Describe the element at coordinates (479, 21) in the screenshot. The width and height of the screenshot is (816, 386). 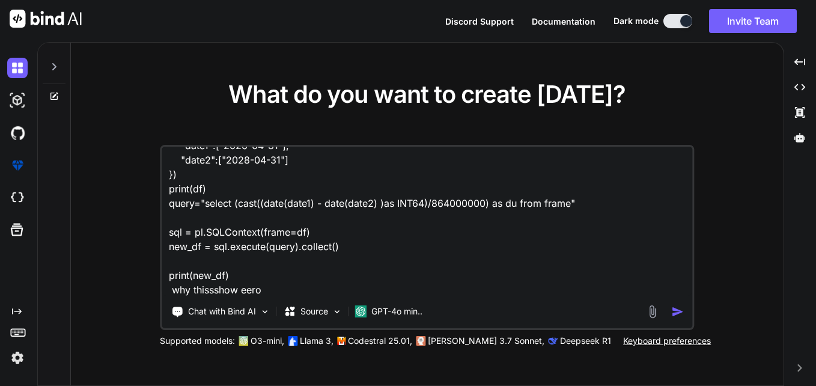
I see `span: Discord Support` at that location.